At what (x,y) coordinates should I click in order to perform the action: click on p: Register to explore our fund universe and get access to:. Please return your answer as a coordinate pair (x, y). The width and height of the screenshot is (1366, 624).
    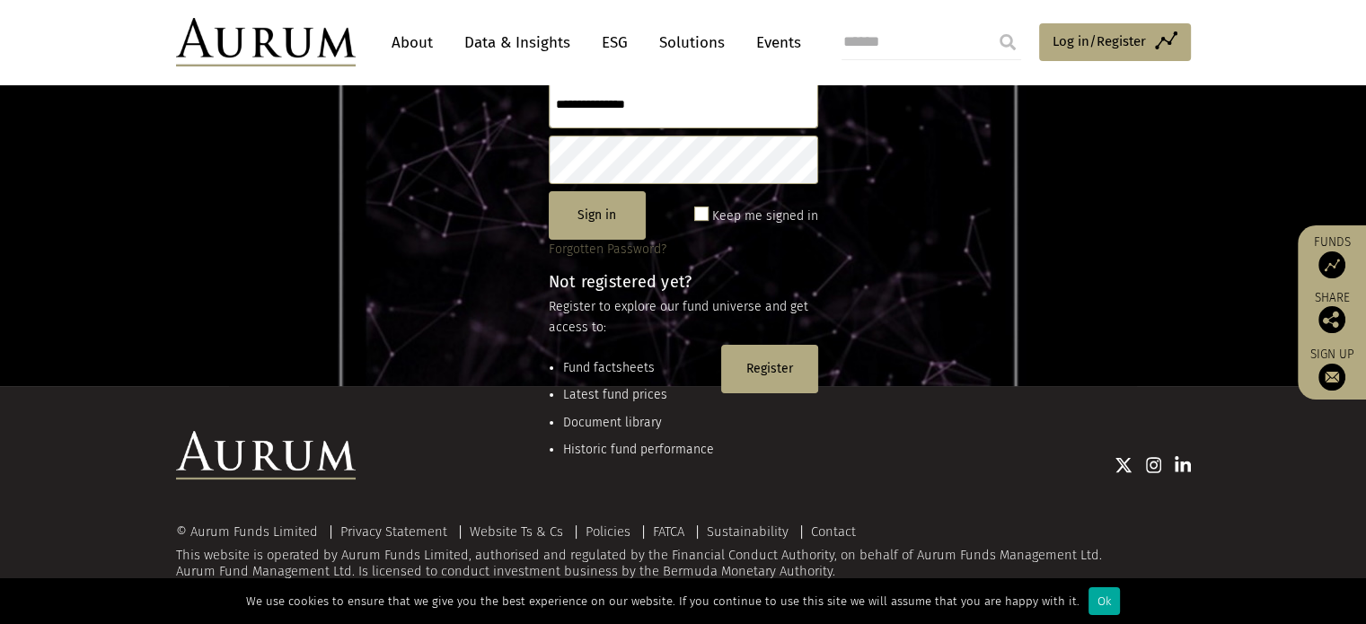
    Looking at the image, I should click on (683, 317).